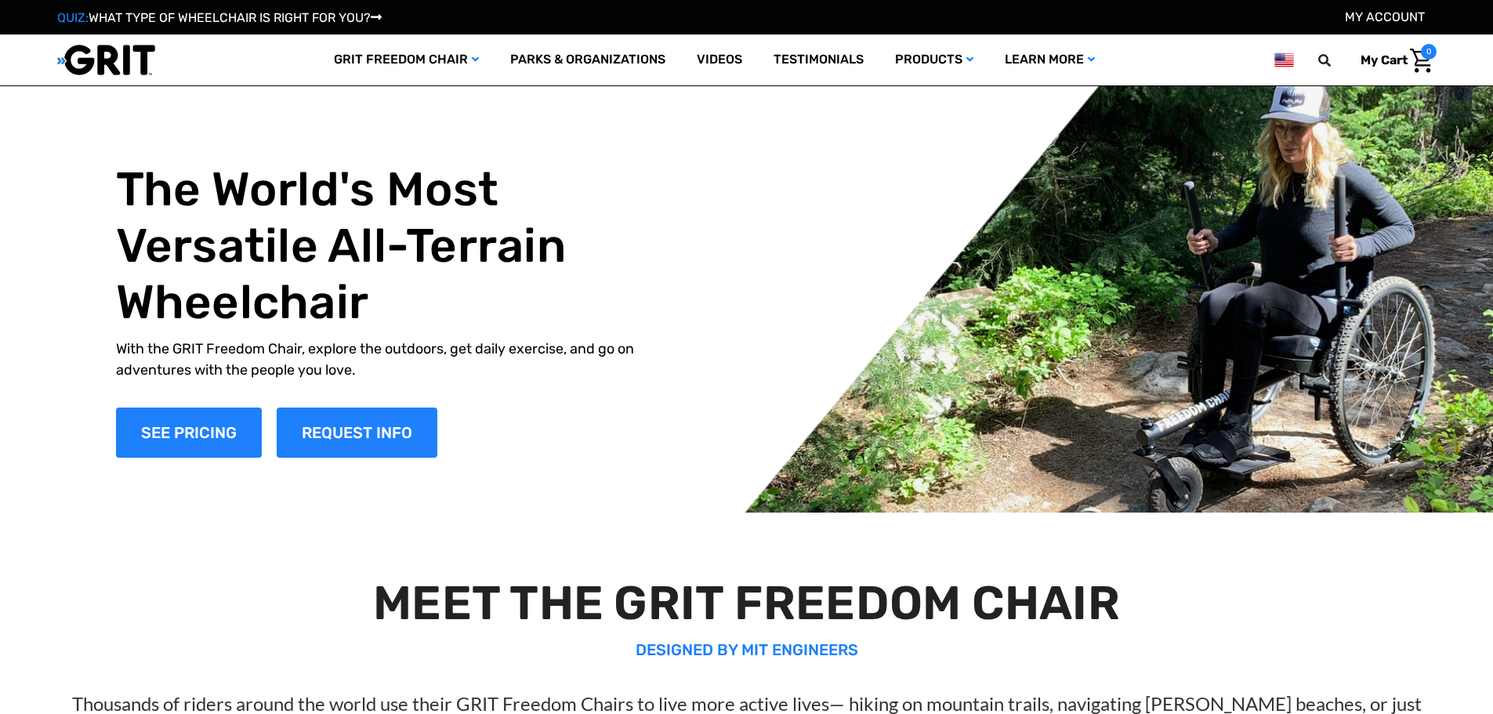  What do you see at coordinates (393, 360) in the screenshot?
I see `p: With the GRIT Freedom Chair, explore the outdoors, get daily exercise, and go on adventures with ...` at bounding box center [393, 360].